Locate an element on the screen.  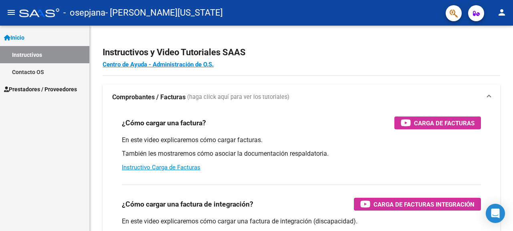
h3: ¿Cómo cargar una factura? is located at coordinates (164, 123).